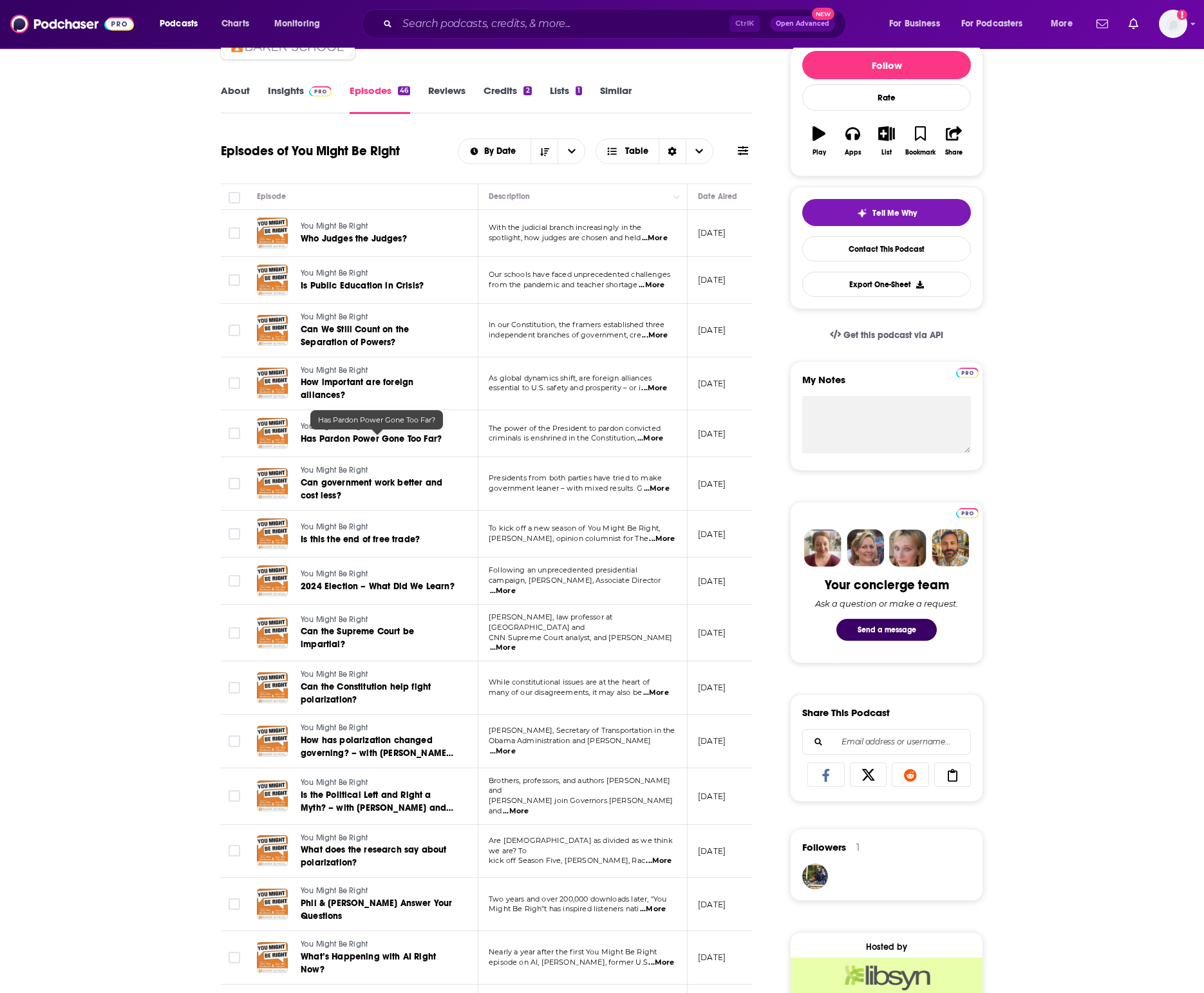 The width and height of the screenshot is (1204, 993). Describe the element at coordinates (920, 141) in the screenshot. I see `button: Bookmark` at that location.